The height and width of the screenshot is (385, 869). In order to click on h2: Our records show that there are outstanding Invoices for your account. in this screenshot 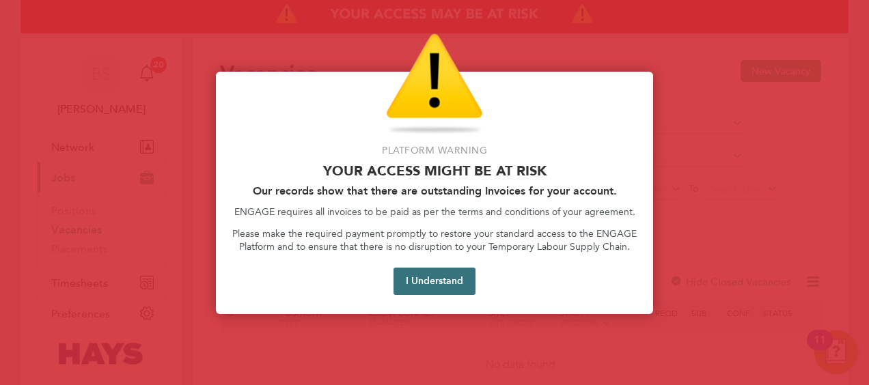, I will do `click(434, 191)`.